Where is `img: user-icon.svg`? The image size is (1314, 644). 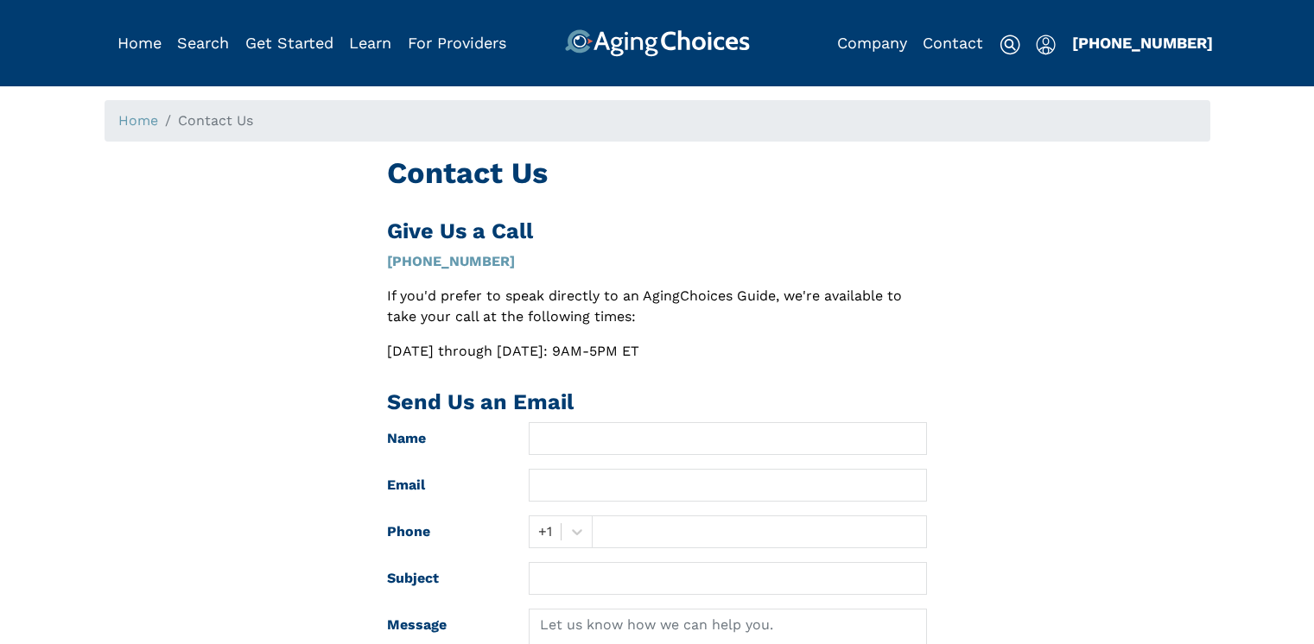 img: user-icon.svg is located at coordinates (1045, 45).